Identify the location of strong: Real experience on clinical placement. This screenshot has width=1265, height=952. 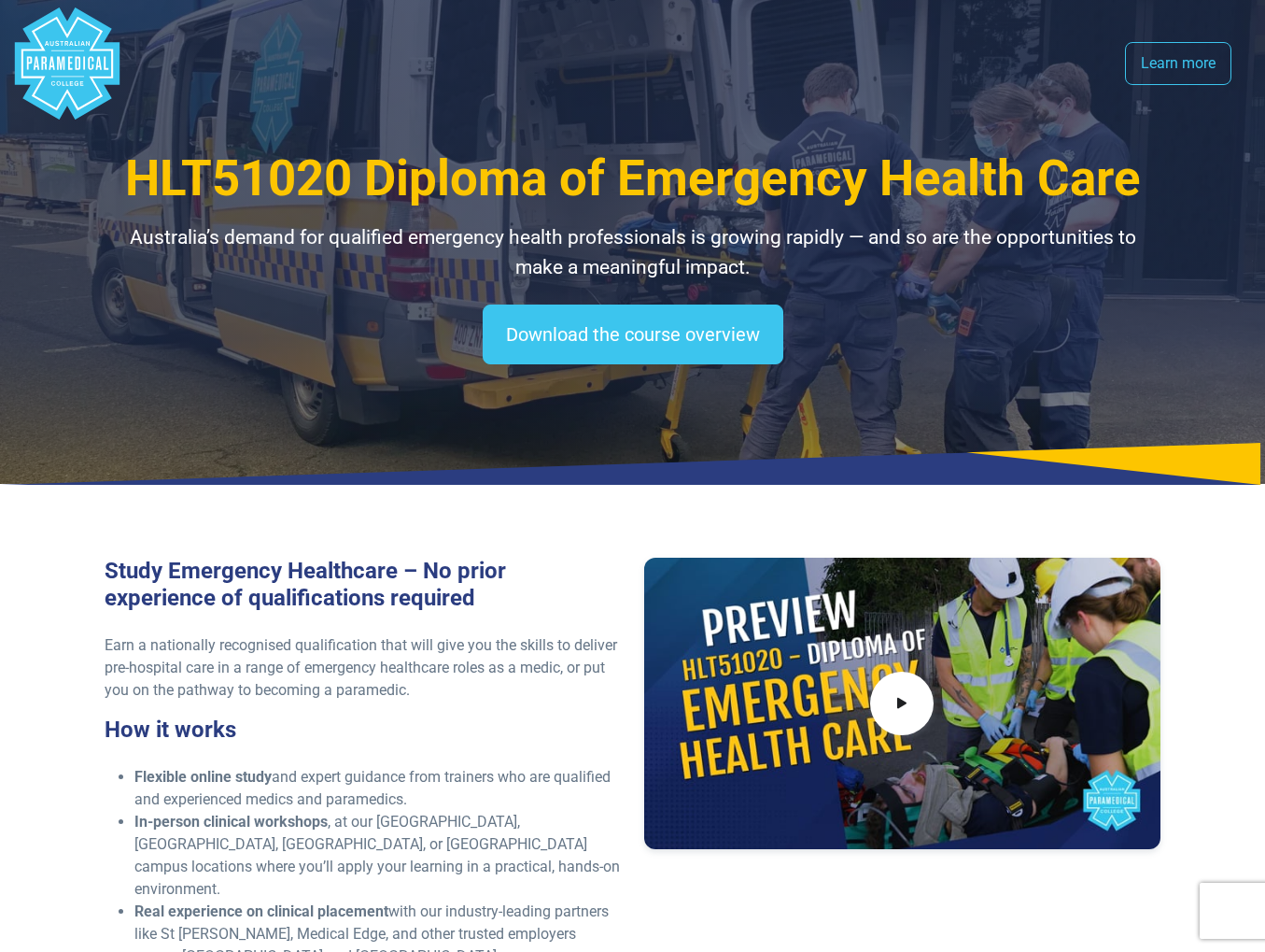
(261, 910).